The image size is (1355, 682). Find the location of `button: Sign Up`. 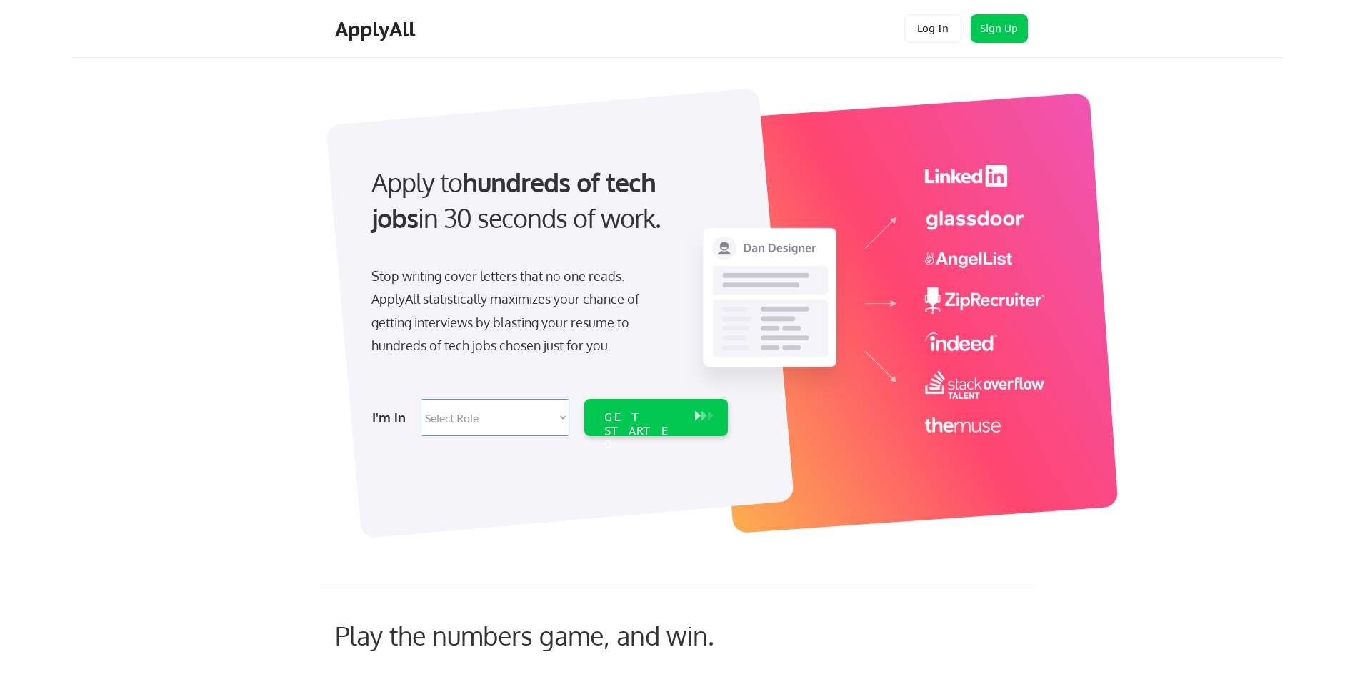

button: Sign Up is located at coordinates (1000, 29).